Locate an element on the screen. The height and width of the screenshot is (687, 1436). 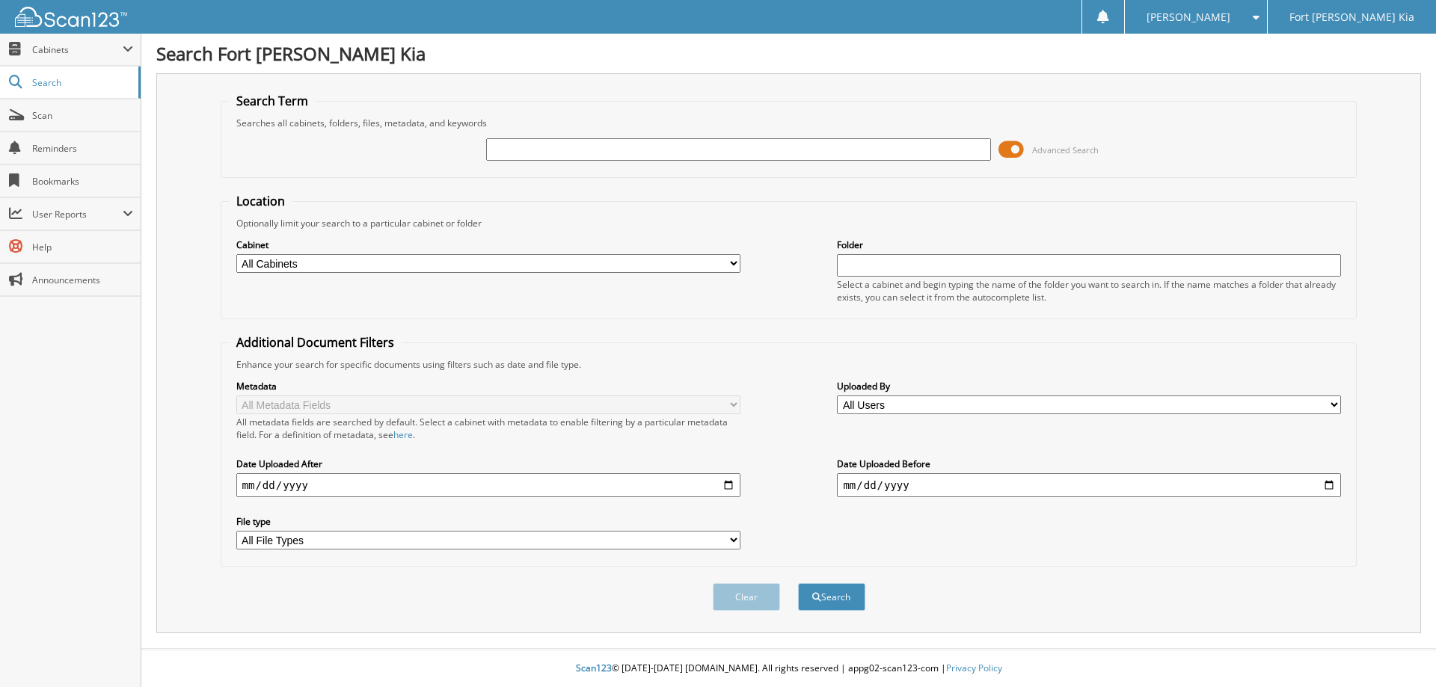
label: Date Uploaded Before is located at coordinates (1089, 464).